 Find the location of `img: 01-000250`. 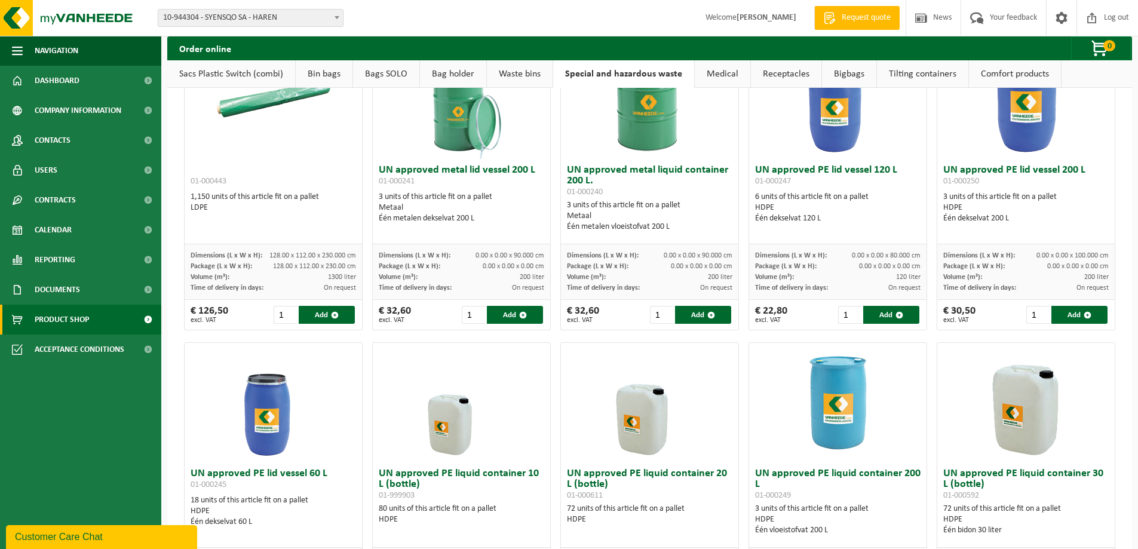

img: 01-000250 is located at coordinates (1027, 99).